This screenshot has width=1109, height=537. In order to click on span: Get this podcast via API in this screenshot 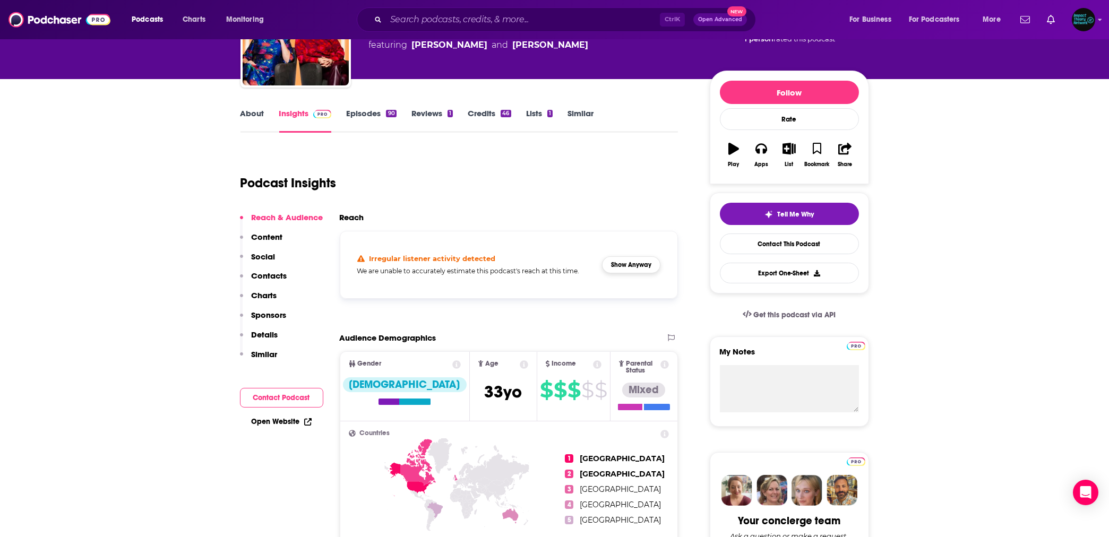, I will do `click(794, 315)`.